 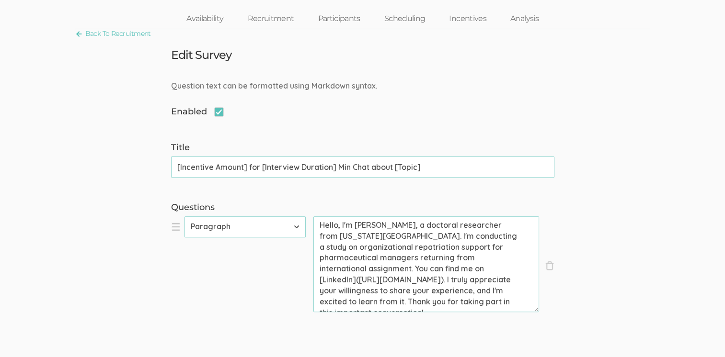 I want to click on a: Analysis, so click(x=524, y=19).